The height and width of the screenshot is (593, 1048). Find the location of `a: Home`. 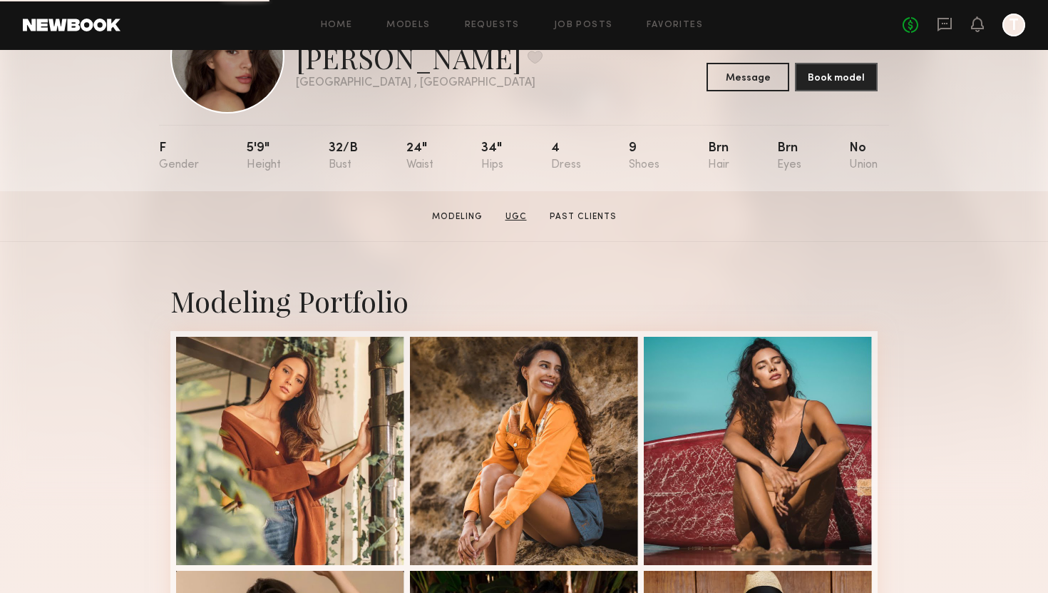

a: Home is located at coordinates (337, 25).